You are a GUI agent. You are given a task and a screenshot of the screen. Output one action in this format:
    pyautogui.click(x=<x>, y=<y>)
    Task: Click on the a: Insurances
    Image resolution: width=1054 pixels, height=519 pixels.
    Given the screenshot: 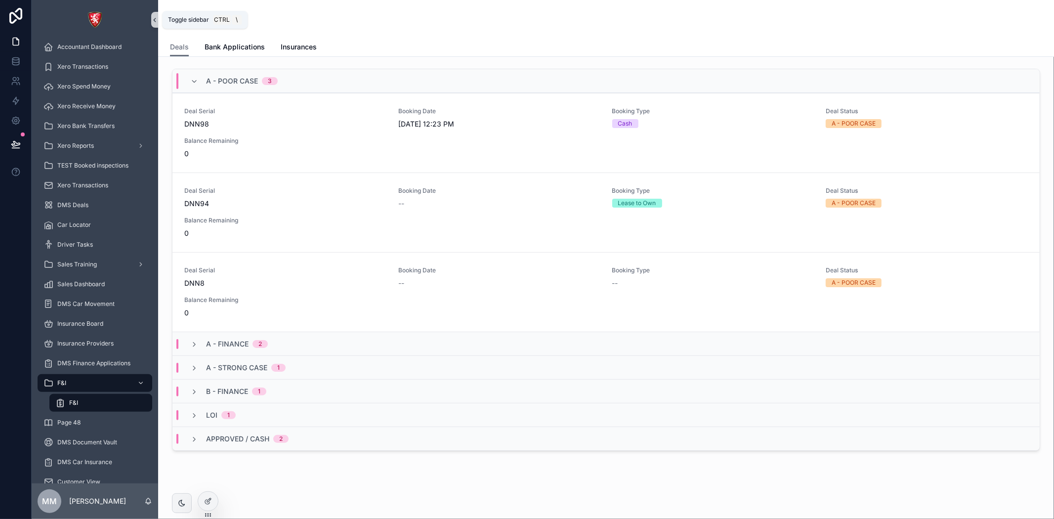 What is the action you would take?
    pyautogui.click(x=299, y=48)
    